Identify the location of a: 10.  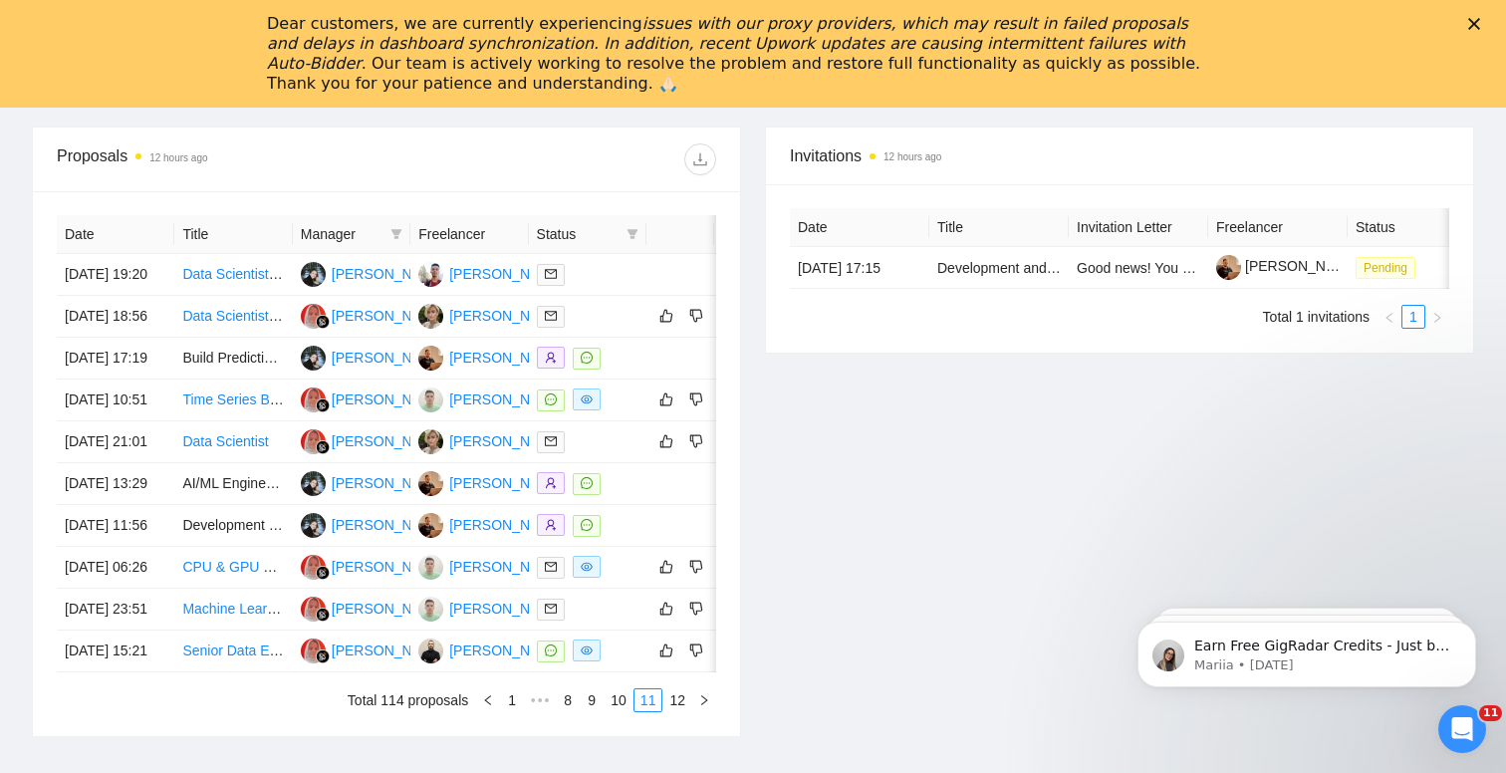
(619, 700).